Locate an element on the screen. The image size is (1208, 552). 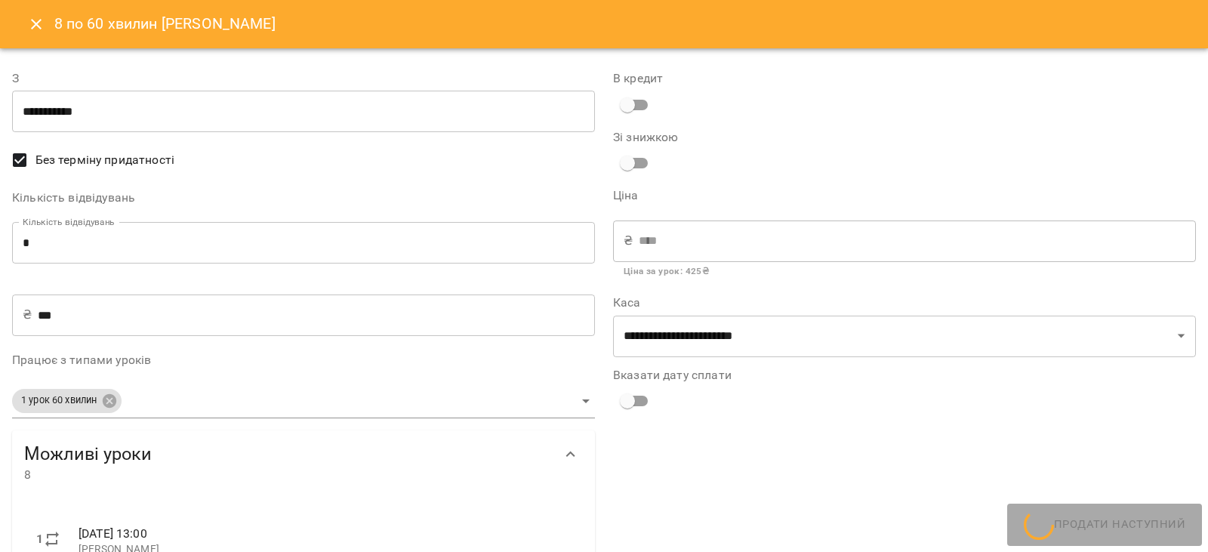
label: Каса is located at coordinates (904, 303).